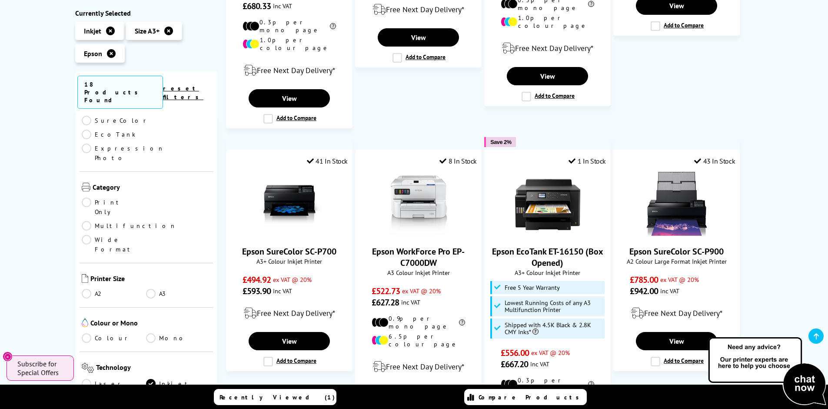 This screenshot has width=828, height=409. What do you see at coordinates (676, 261) in the screenshot?
I see `span: A2 Colour Large Format Inkjet Printer` at bounding box center [676, 261].